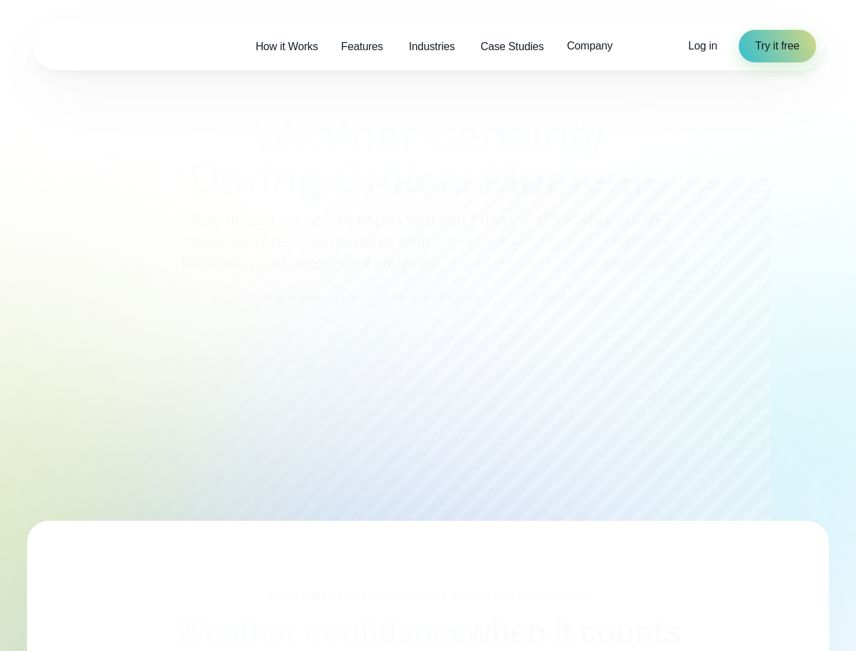 The width and height of the screenshot is (856, 651). Describe the element at coordinates (703, 46) in the screenshot. I see `a: Log in` at that location.